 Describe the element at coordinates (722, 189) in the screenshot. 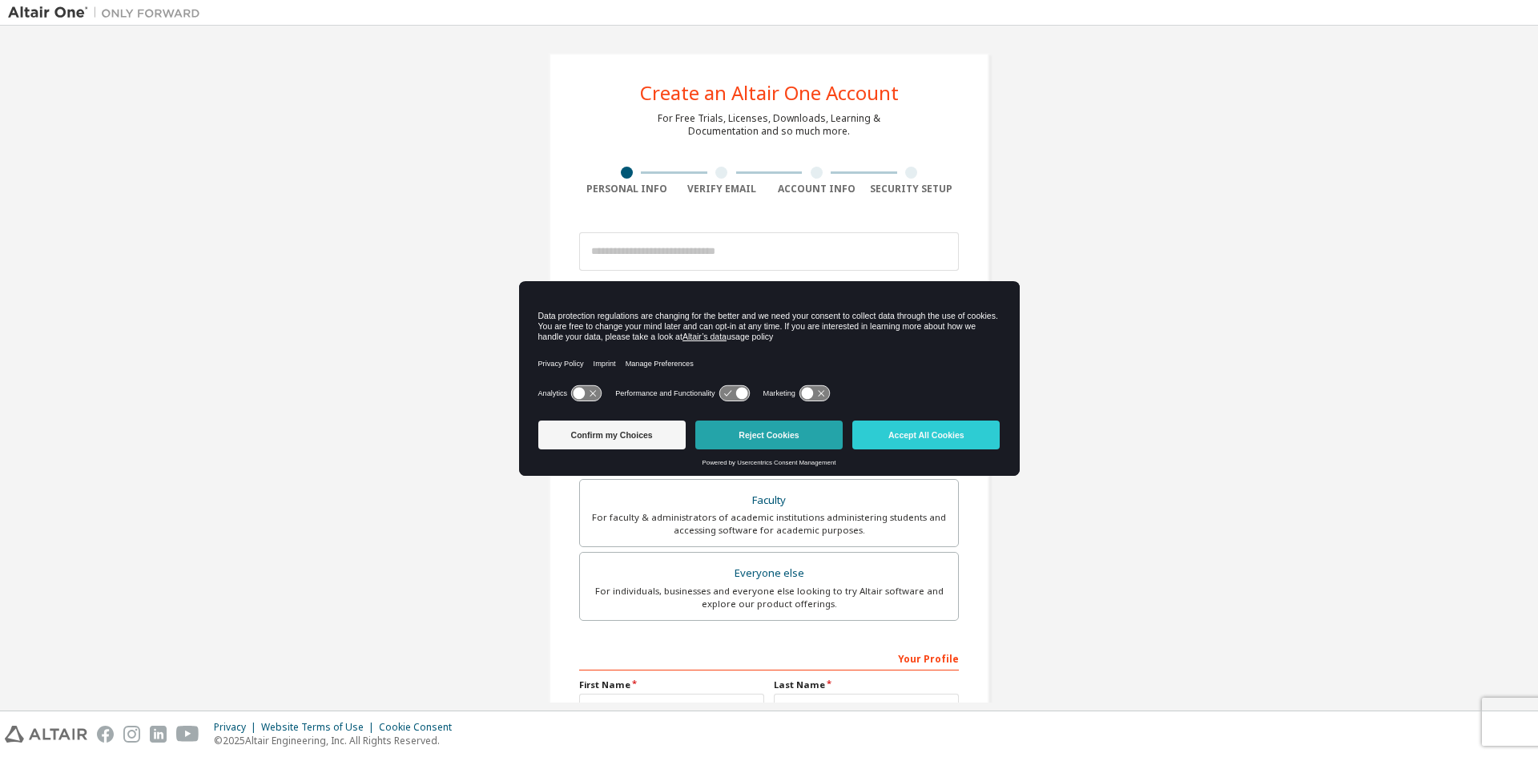

I see `div: Verify Email` at that location.